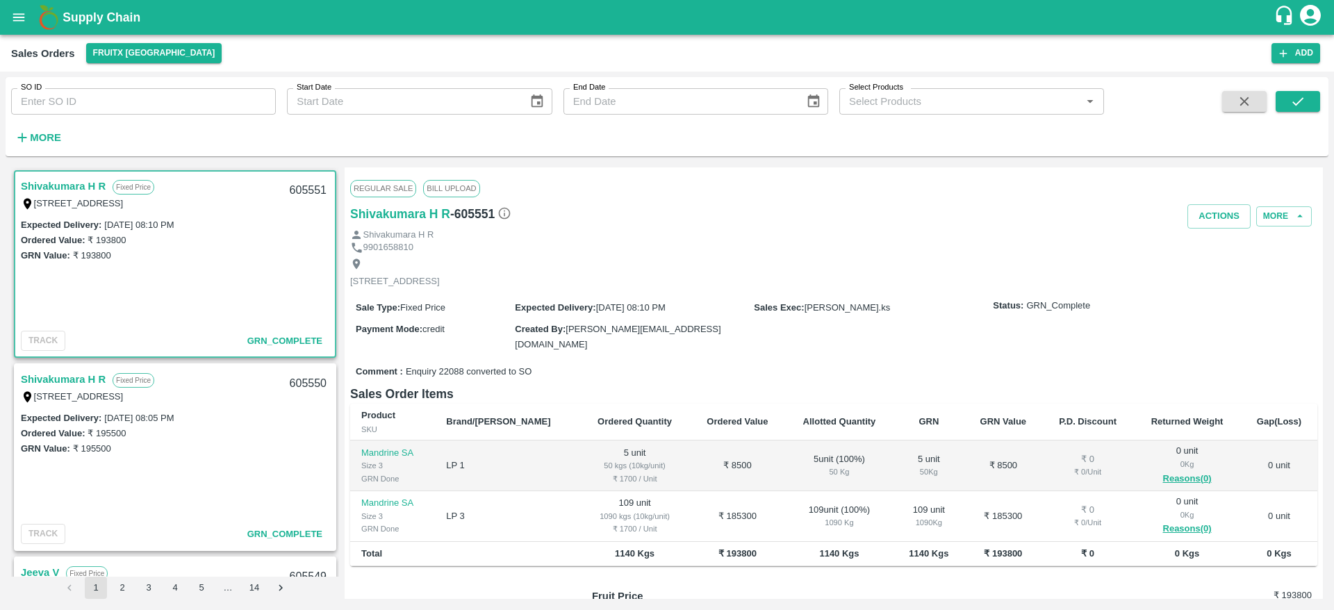 This screenshot has width=1334, height=610. I want to click on td: LP 1, so click(507, 465).